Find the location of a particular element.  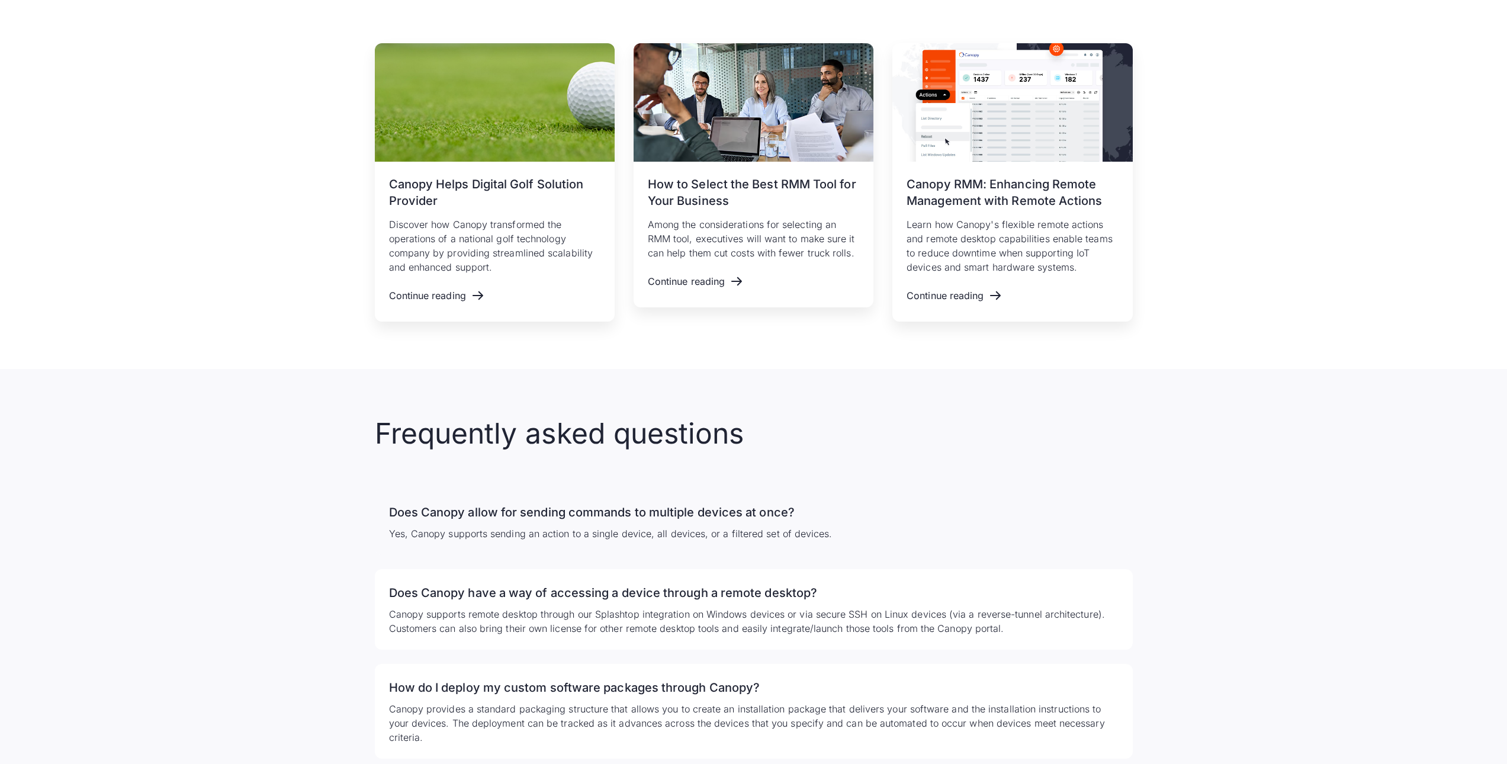

h3: Canopy RMM: Enhancing Remote Management with Remote Actions is located at coordinates (1012, 192).